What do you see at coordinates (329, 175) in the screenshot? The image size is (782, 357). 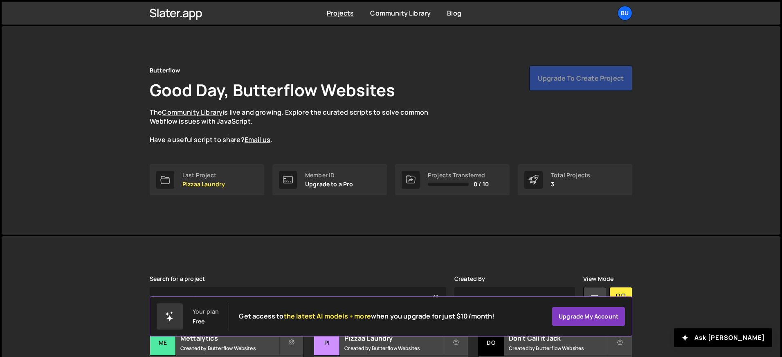 I see `div: Member ID` at bounding box center [329, 175].